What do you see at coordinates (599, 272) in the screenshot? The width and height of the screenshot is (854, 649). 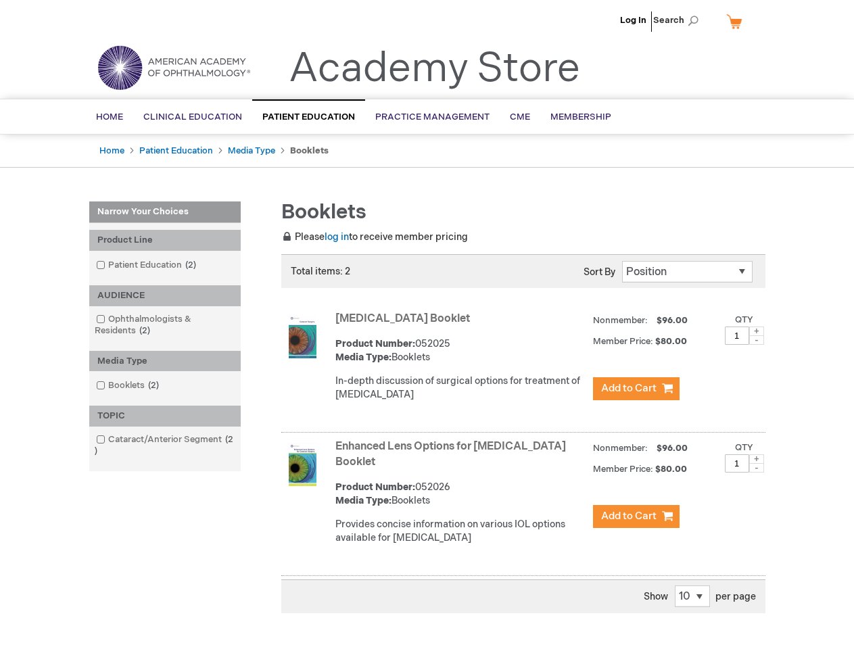 I see `label: Sort By` at bounding box center [599, 272].